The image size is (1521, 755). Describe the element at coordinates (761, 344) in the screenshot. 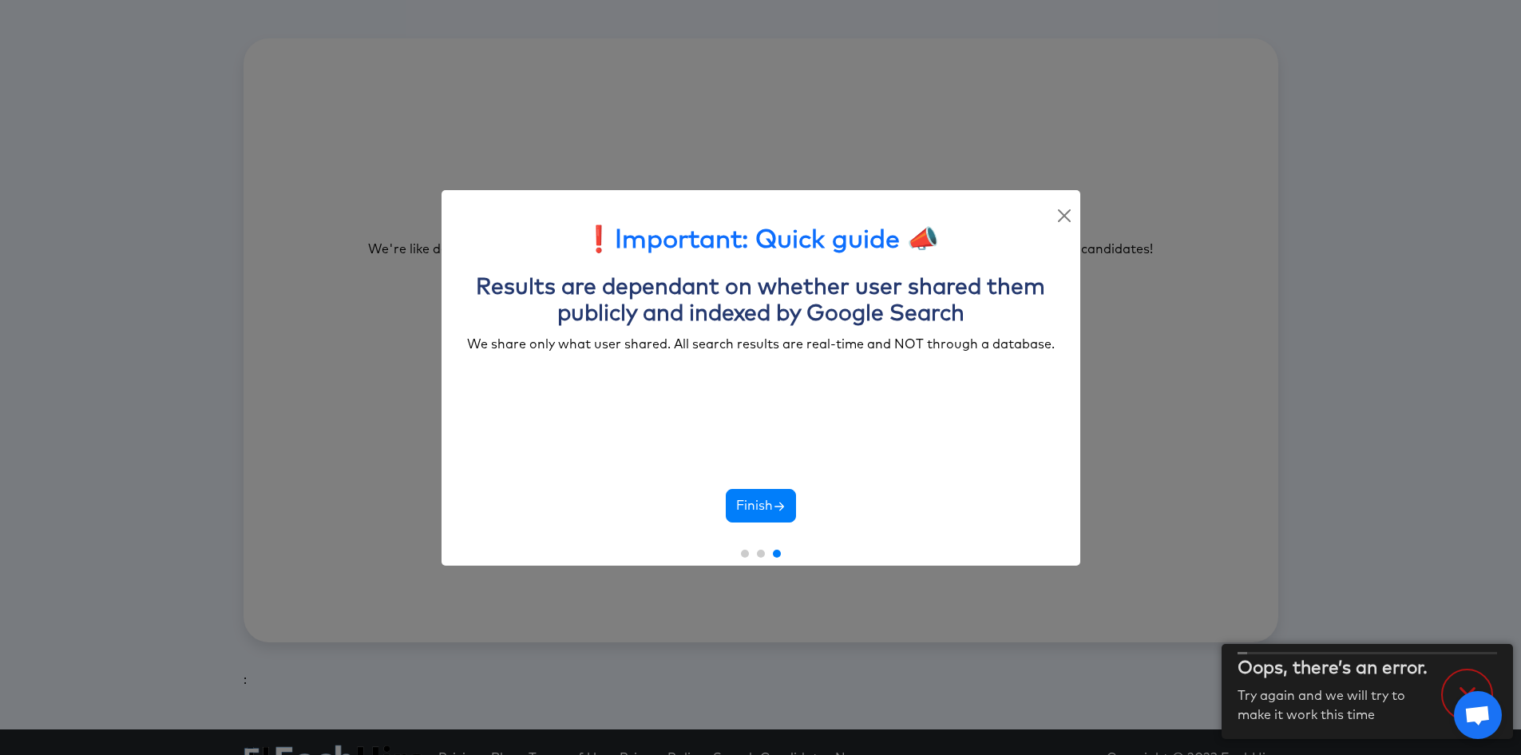

I see `div: We share only what user shared. All search results are real-time and NOT through a database.` at that location.